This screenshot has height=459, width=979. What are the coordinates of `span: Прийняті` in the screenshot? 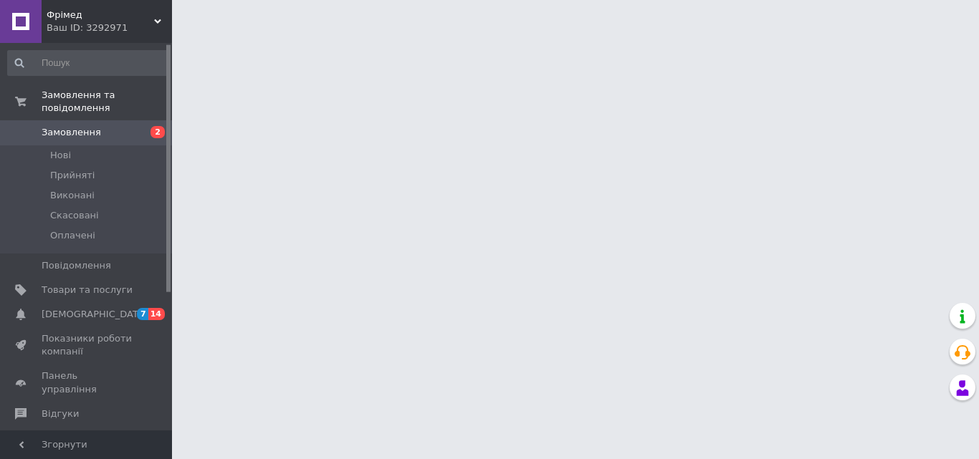 It's located at (72, 176).